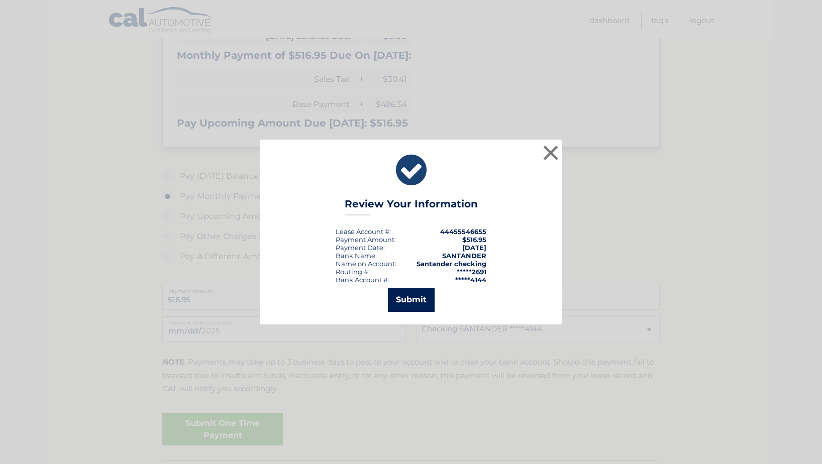  Describe the element at coordinates (363, 232) in the screenshot. I see `div: Lease Account #:` at that location.